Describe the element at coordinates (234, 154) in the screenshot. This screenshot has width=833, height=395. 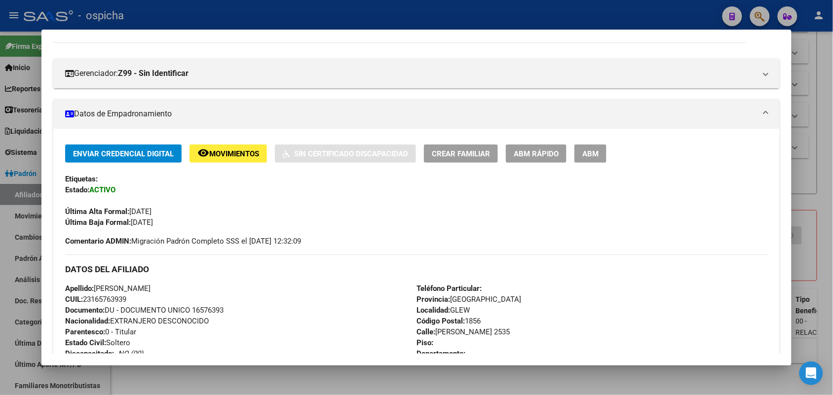
I see `span: Movimientos` at that location.